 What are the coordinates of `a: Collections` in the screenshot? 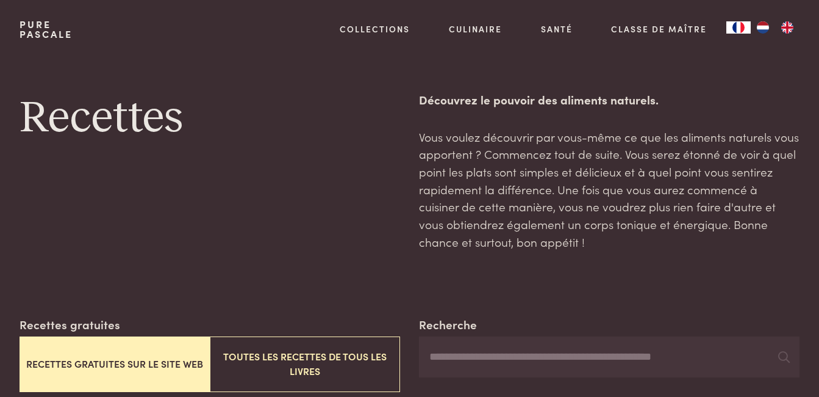 It's located at (375, 29).